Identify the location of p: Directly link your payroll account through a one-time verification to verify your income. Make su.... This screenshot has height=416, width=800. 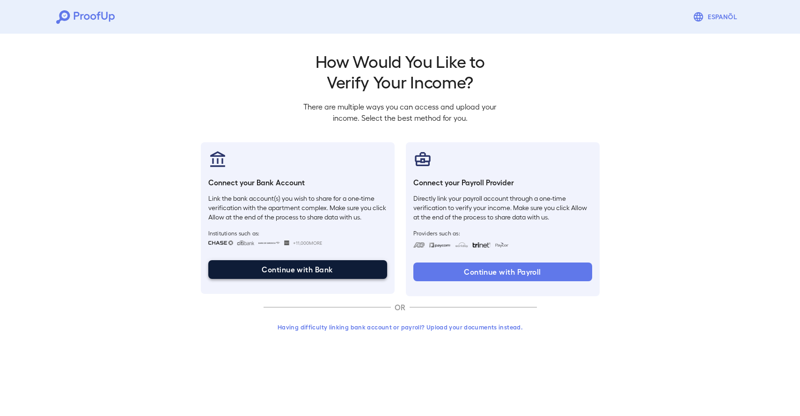
(503, 208).